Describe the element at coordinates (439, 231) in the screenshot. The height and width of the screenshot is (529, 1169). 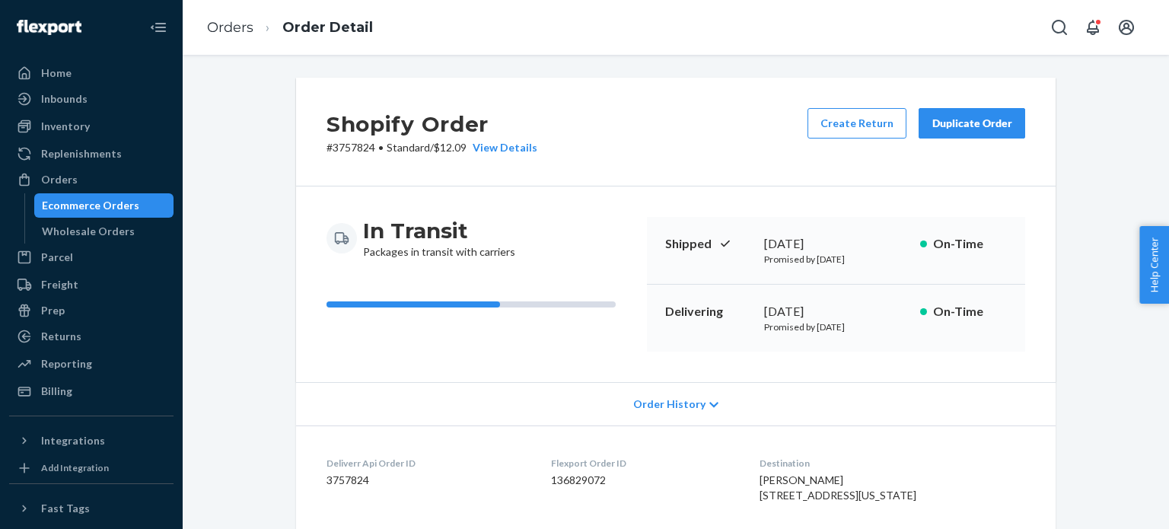
I see `h3: In Transit` at that location.